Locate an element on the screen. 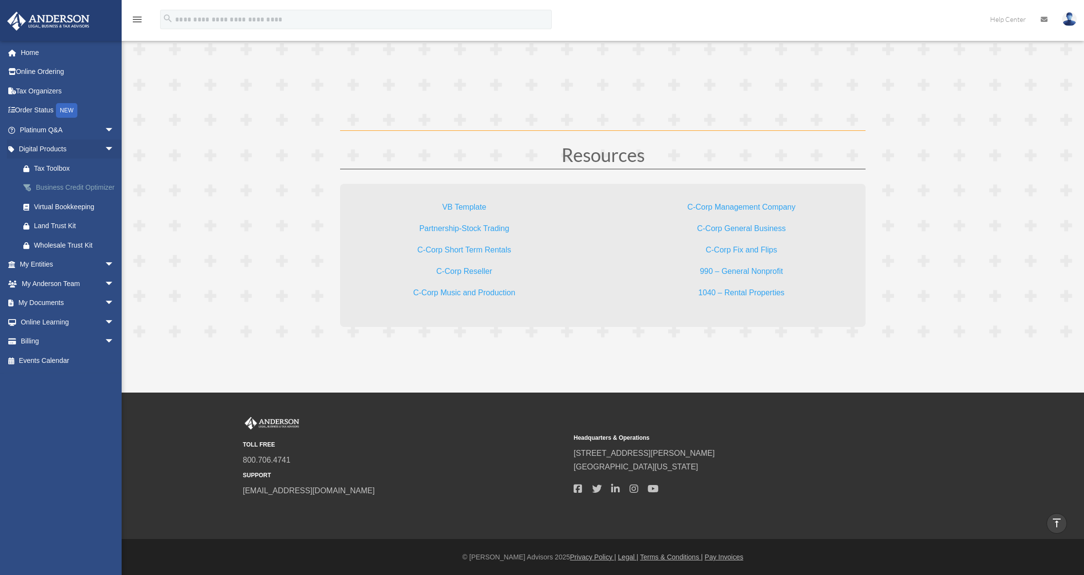  a: Home is located at coordinates (68, 53).